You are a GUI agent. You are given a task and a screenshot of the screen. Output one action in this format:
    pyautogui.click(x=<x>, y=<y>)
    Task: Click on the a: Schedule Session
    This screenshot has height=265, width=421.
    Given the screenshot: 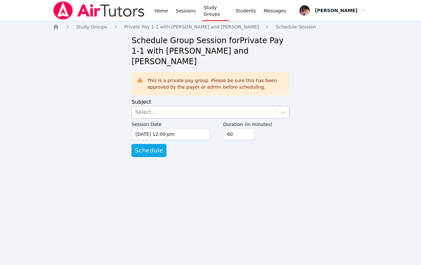 What is the action you would take?
    pyautogui.click(x=296, y=27)
    